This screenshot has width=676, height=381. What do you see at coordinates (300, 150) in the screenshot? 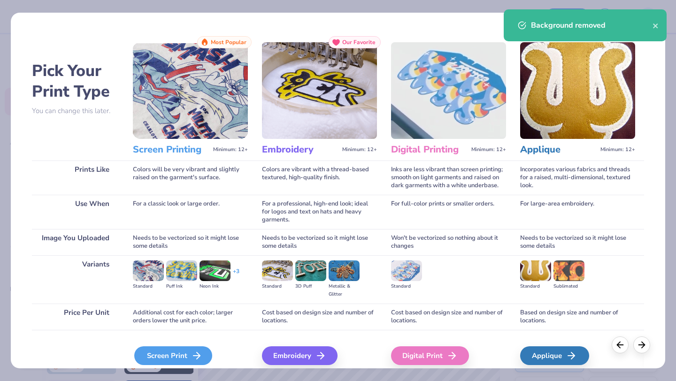
I see `h3: Embroidery` at bounding box center [300, 150].